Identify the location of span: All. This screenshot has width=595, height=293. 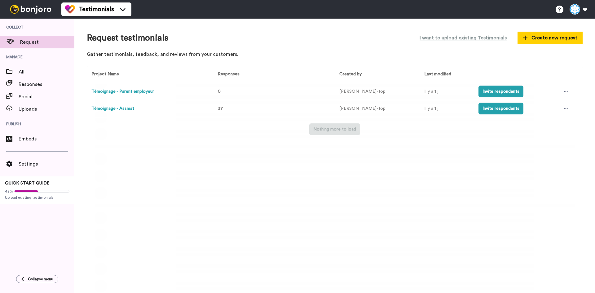
(46, 72).